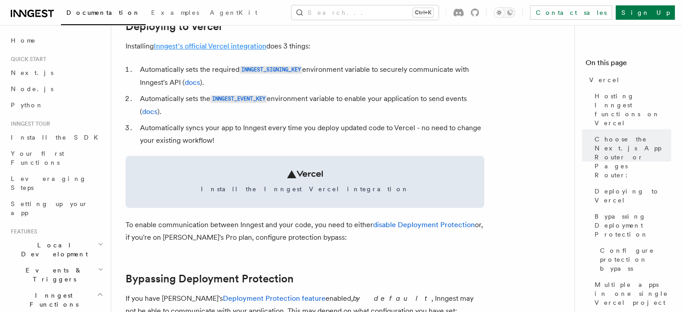 The height and width of the screenshot is (312, 682). I want to click on span: Leveraging Steps, so click(48, 183).